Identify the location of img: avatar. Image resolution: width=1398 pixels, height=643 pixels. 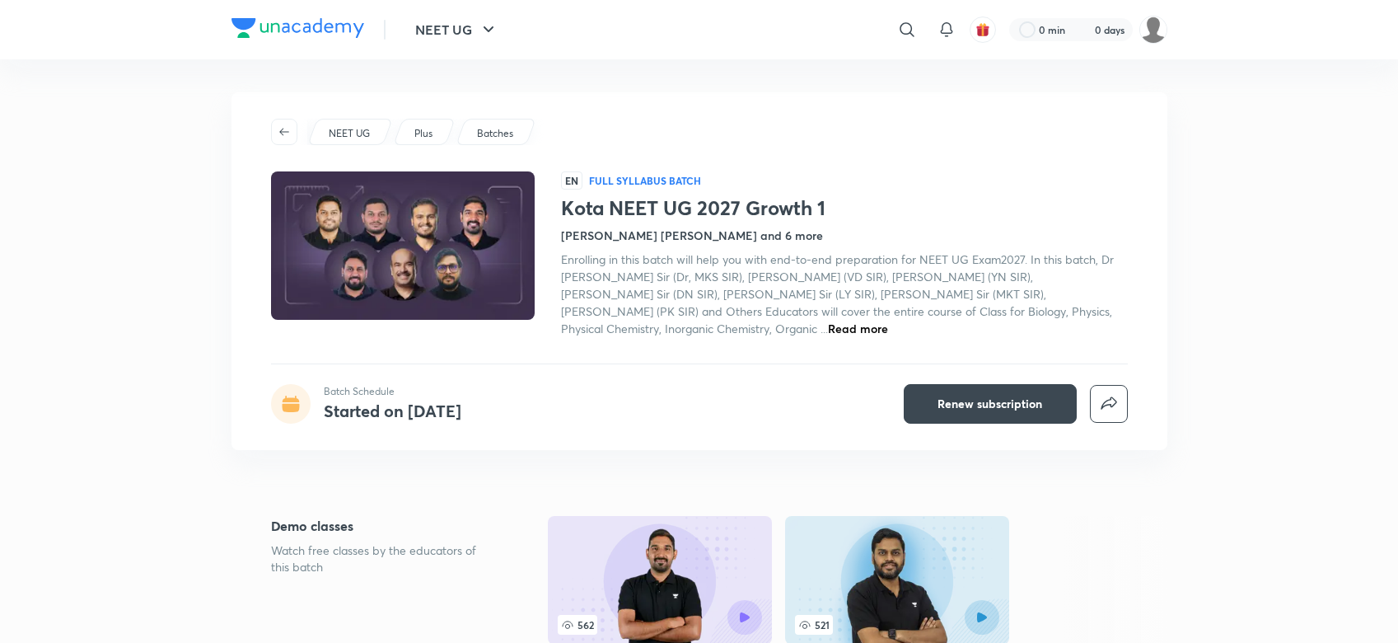
(983, 30).